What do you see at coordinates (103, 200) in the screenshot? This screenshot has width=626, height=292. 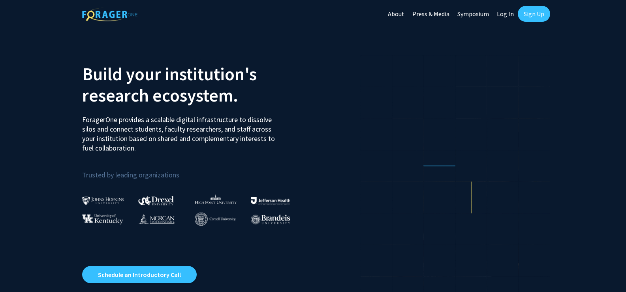 I see `img: Johns Hopkins University` at bounding box center [103, 200].